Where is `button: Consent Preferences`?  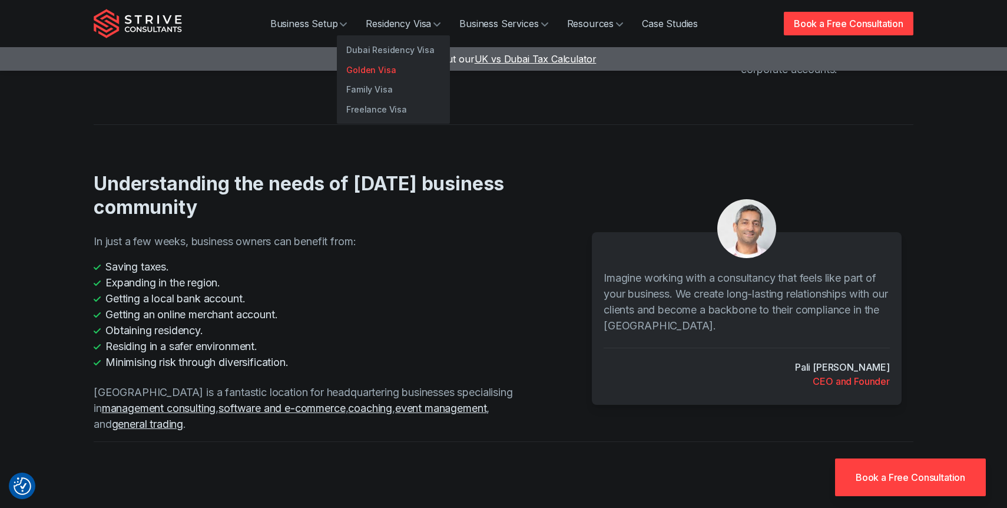
button: Consent Preferences is located at coordinates (22, 486).